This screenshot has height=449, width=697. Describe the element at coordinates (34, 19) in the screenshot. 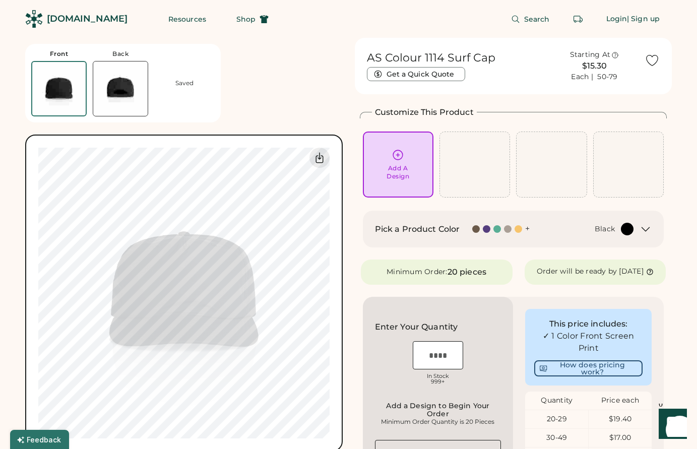

I see `img: Rendered Logo - Screens` at that location.